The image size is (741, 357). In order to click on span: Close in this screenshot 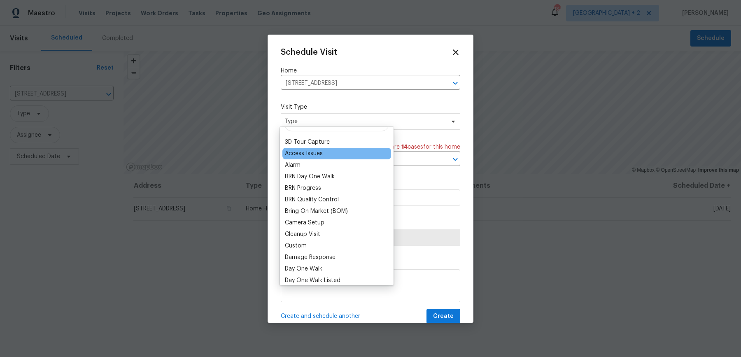, I will do `click(455, 52)`.